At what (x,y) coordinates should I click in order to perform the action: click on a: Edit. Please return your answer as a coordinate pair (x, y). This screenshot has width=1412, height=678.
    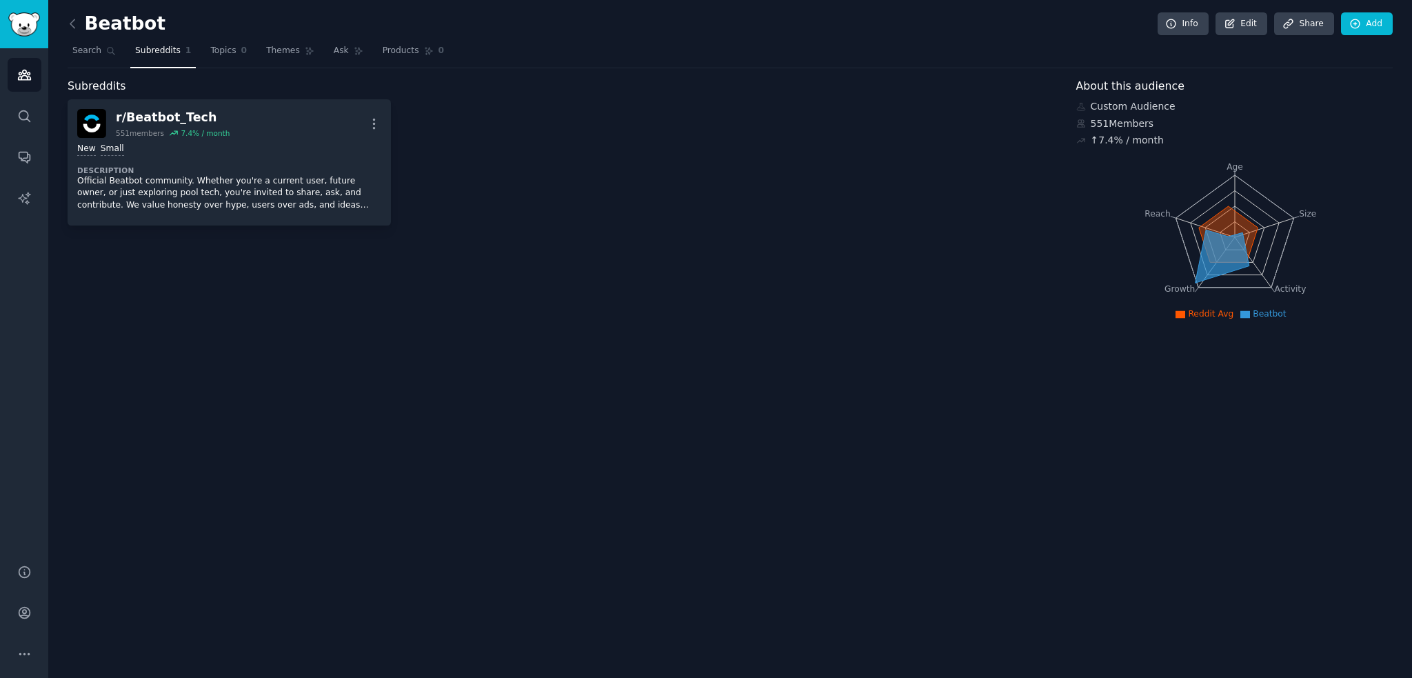
    Looking at the image, I should click on (1241, 24).